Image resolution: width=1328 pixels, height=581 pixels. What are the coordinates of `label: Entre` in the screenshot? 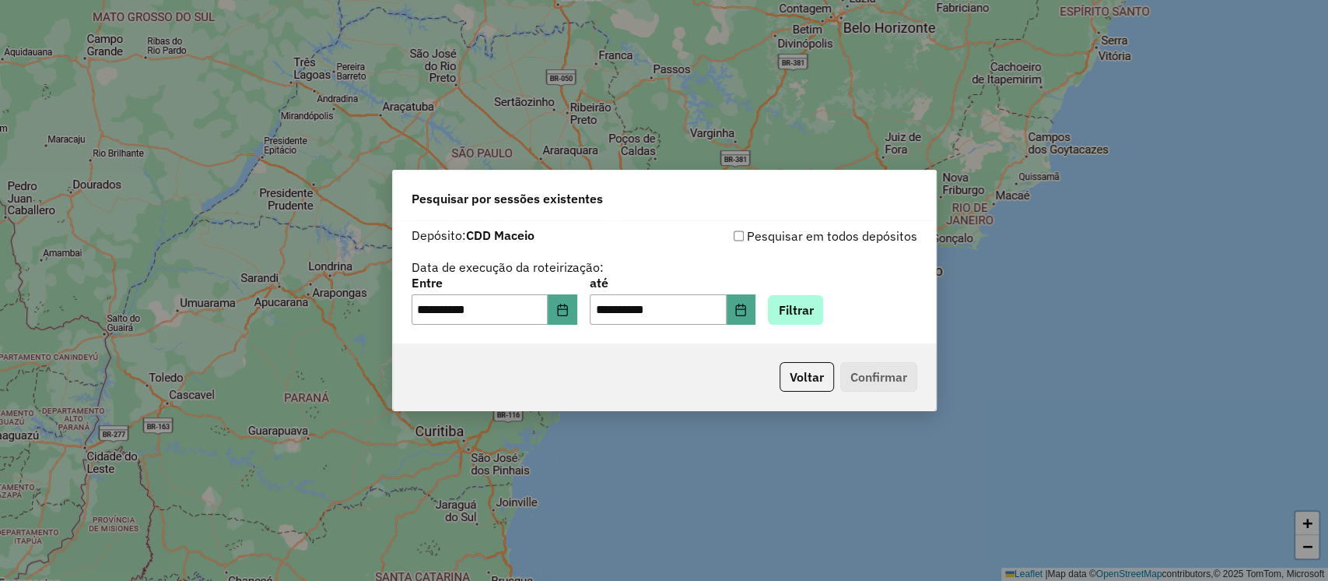 It's located at (494, 282).